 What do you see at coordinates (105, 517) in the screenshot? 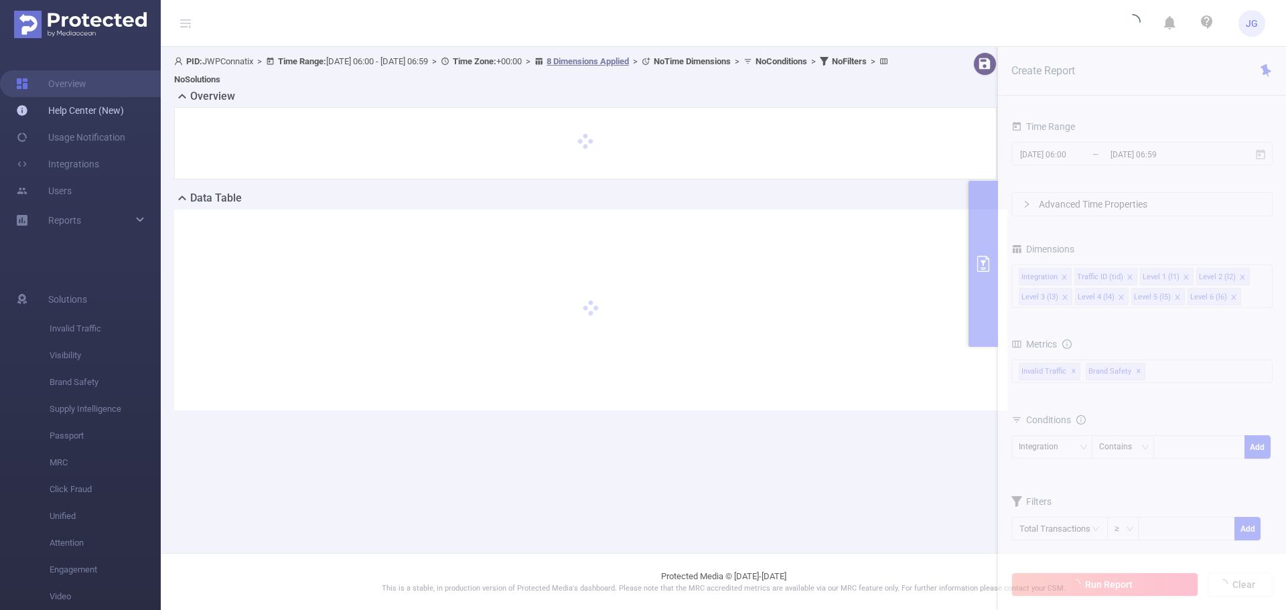
I see `span: Unified` at bounding box center [105, 517].